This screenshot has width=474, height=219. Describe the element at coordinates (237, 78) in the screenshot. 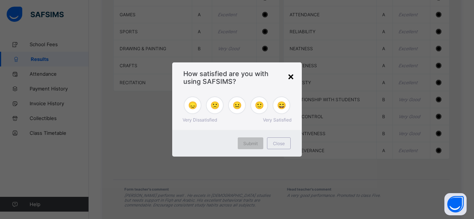

I see `span: How satisfied are you with using SAFSIMS?` at that location.